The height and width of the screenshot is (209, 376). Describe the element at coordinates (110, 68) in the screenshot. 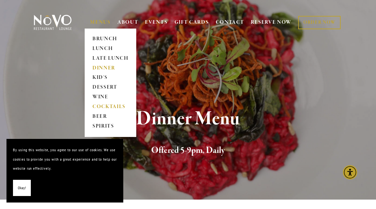

I see `a: DINNER` at that location.